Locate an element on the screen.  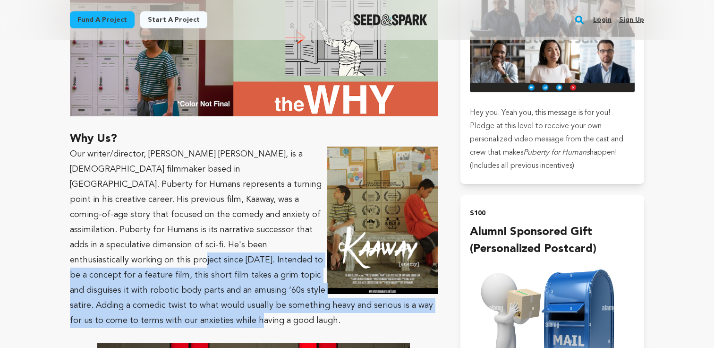
img: 1697417413-Kaaway_Poster_withlaurels_10.27.20%20%281MB%29.png is located at coordinates (382, 220).